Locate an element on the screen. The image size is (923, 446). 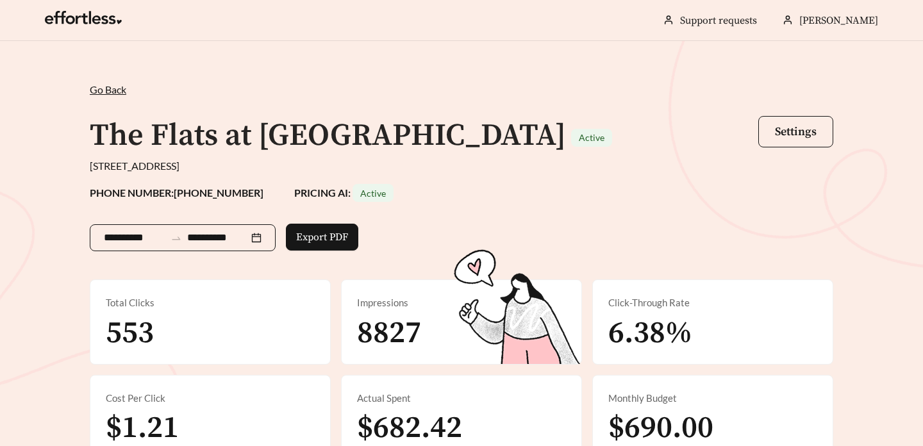
strong: PRICING AI: is located at coordinates (344, 192).